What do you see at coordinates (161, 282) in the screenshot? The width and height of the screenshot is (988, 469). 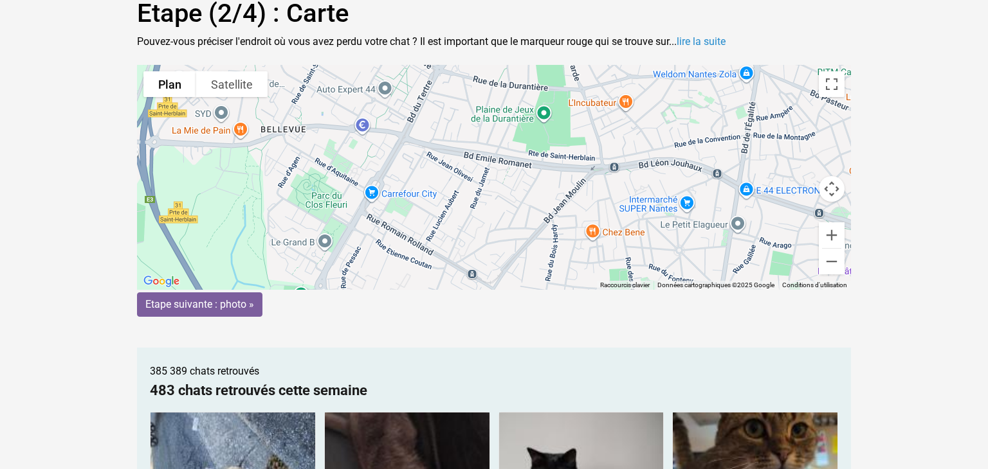 I see `a: Ouvrir cette zone dans Google Maps (dans une nouvelle fenêtre)` at bounding box center [161, 282].